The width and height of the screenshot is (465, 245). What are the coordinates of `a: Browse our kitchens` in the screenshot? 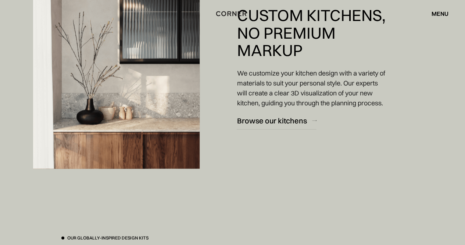 It's located at (277, 120).